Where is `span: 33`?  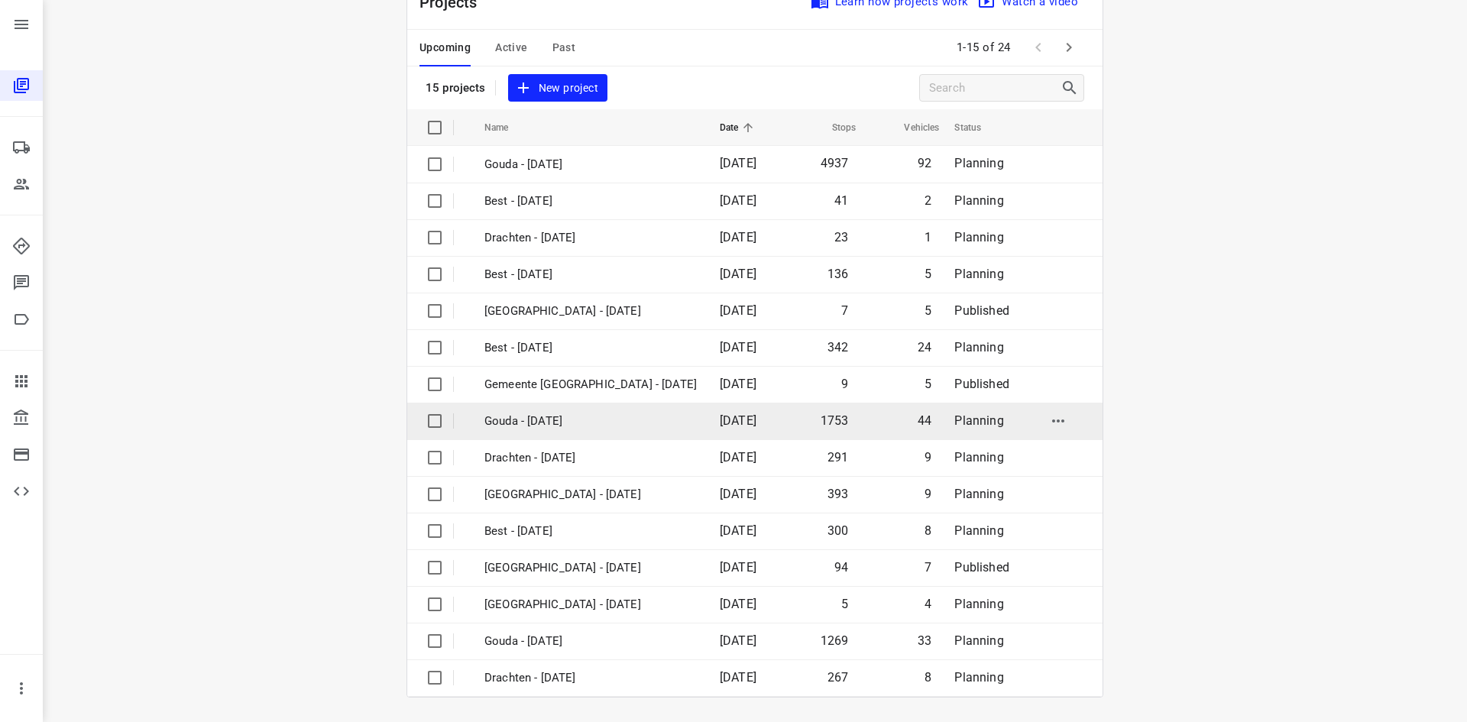 span: 33 is located at coordinates (924, 640).